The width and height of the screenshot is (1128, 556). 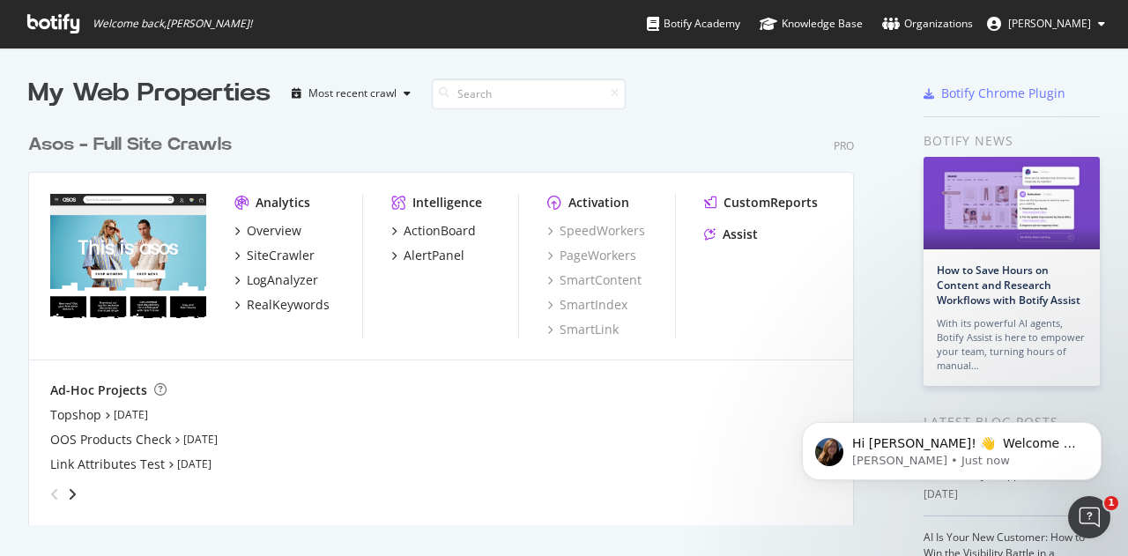 I want to click on div: Assist, so click(x=740, y=234).